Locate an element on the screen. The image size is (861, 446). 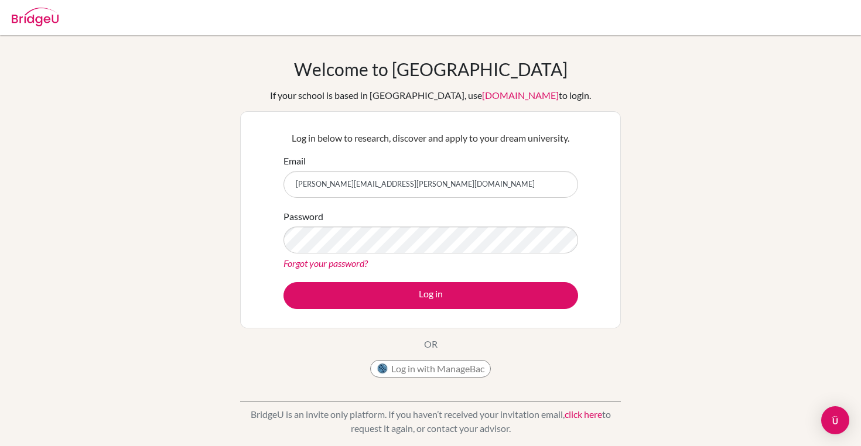
label: Email is located at coordinates (294, 161).